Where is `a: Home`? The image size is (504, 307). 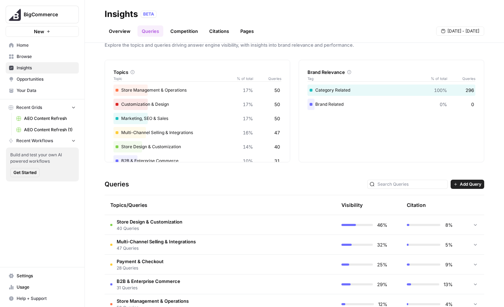
a: Home is located at coordinates (42, 45).